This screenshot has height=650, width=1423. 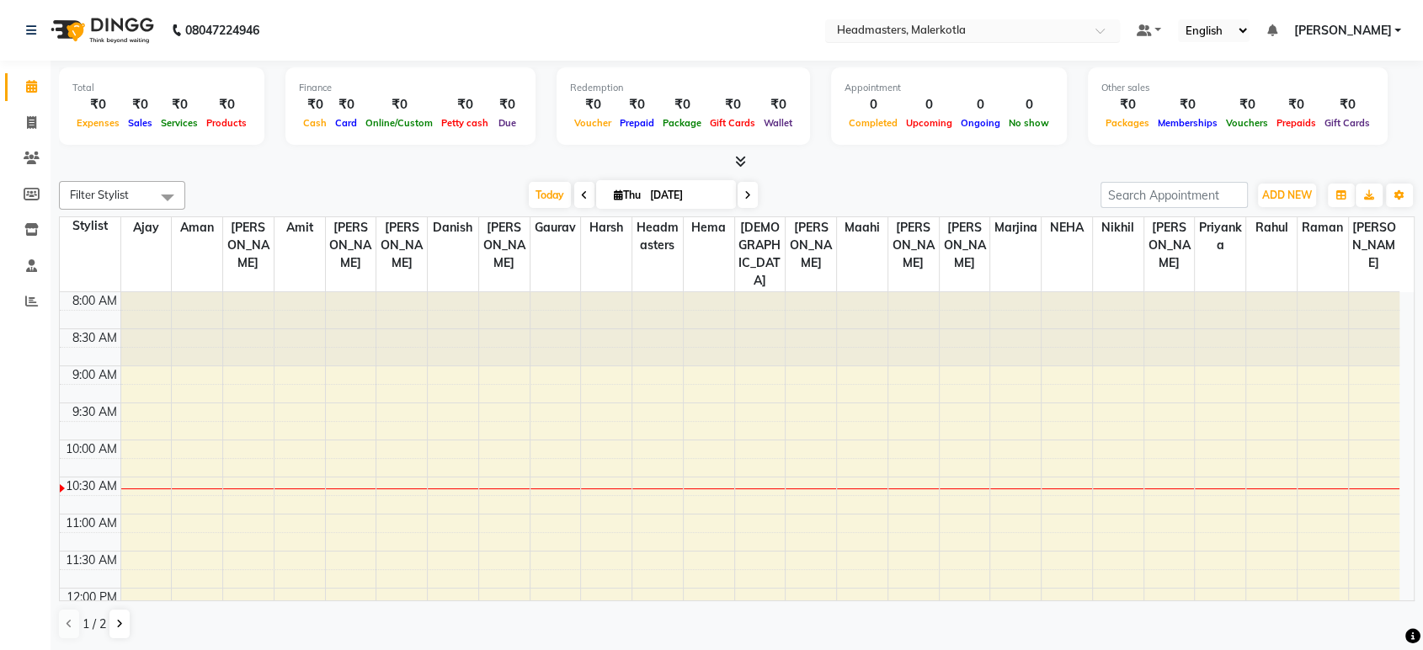 I want to click on span: Headmasters, so click(x=658, y=237).